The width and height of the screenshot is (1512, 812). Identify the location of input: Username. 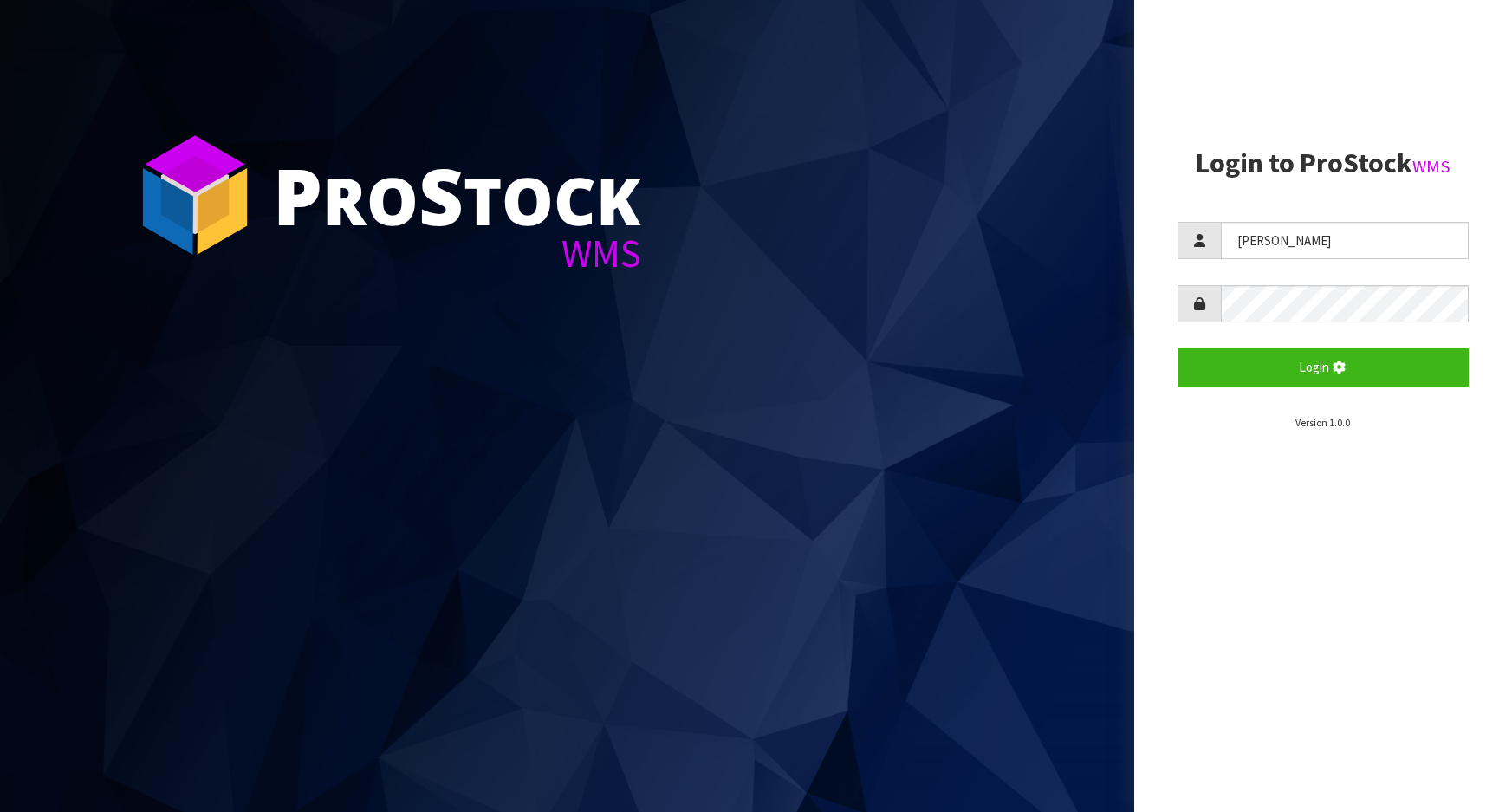
(1345, 240).